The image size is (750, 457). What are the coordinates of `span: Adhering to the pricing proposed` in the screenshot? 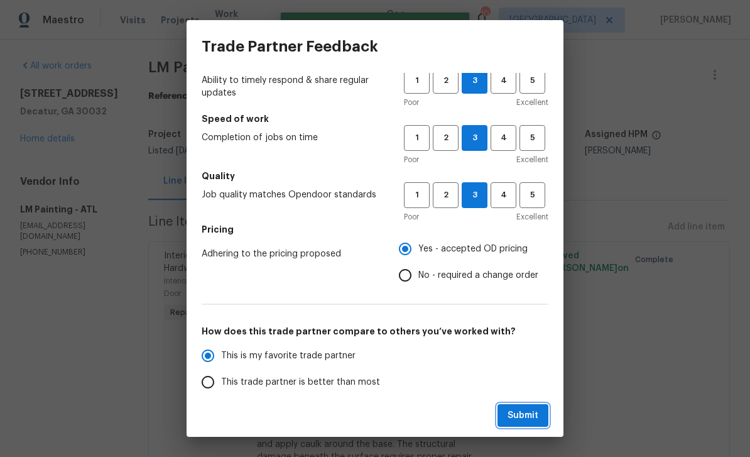 It's located at (290, 254).